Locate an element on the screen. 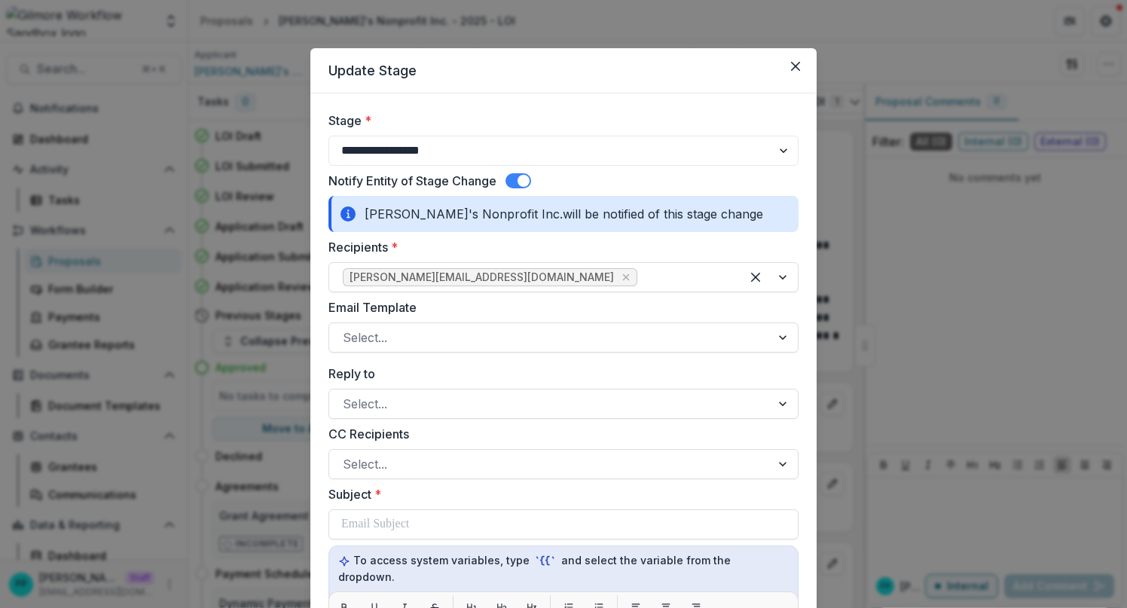 The image size is (1127, 608). div: Clear selected options is located at coordinates (756, 277).